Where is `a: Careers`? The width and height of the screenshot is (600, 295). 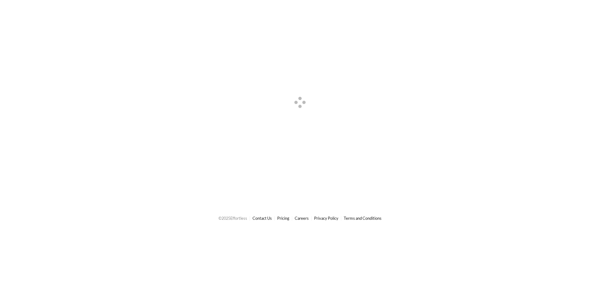 a: Careers is located at coordinates (301, 218).